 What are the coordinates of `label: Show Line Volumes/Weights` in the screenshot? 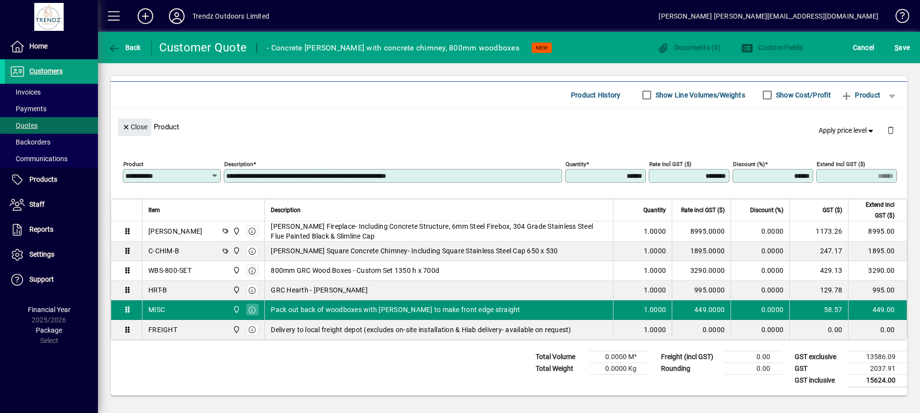 It's located at (699, 95).